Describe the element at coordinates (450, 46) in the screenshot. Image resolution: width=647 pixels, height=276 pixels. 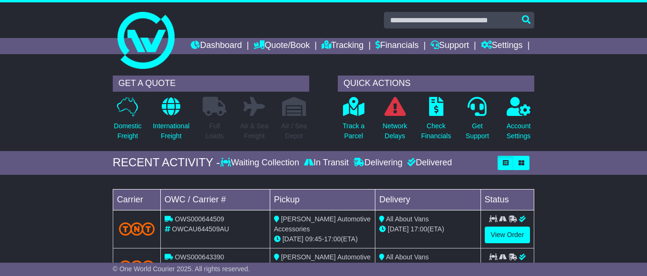
I see `a: Support` at that location.